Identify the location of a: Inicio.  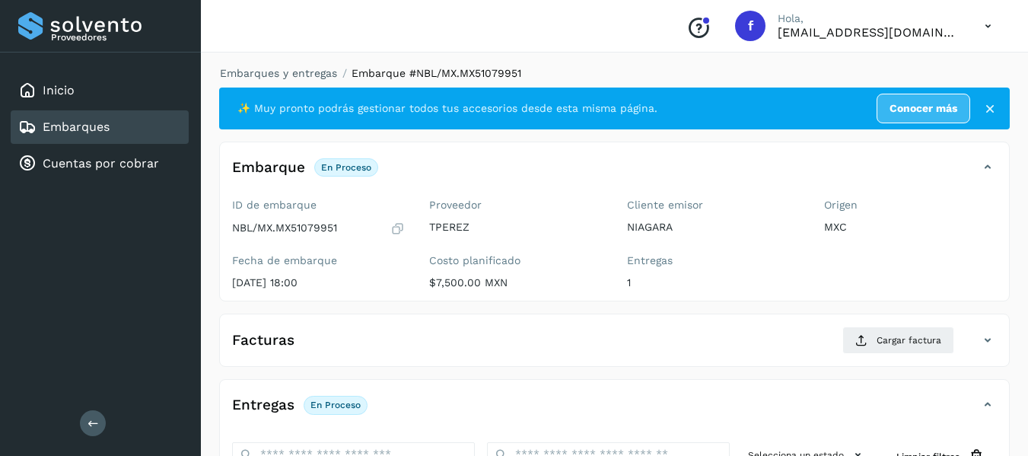
(59, 90).